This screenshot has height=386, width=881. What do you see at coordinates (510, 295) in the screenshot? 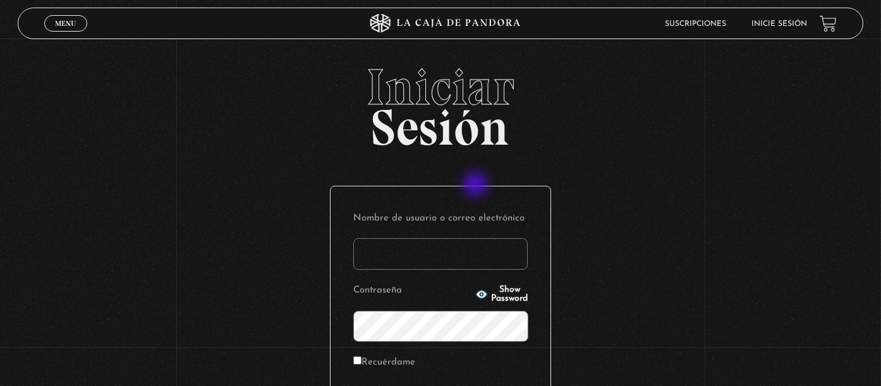
I see `span: Show Password` at bounding box center [510, 295].